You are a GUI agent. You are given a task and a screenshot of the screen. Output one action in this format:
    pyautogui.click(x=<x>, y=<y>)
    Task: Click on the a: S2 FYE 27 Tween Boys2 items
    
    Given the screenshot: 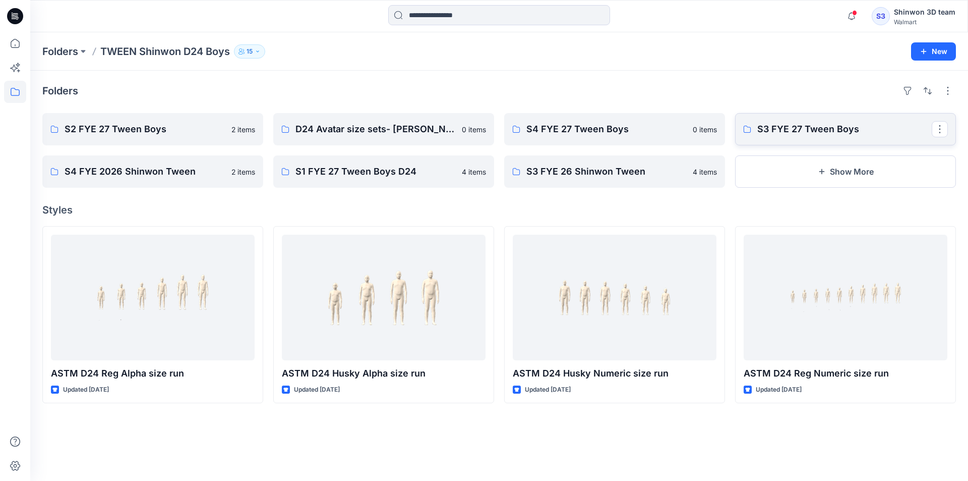 What is the action you would take?
    pyautogui.click(x=153, y=129)
    